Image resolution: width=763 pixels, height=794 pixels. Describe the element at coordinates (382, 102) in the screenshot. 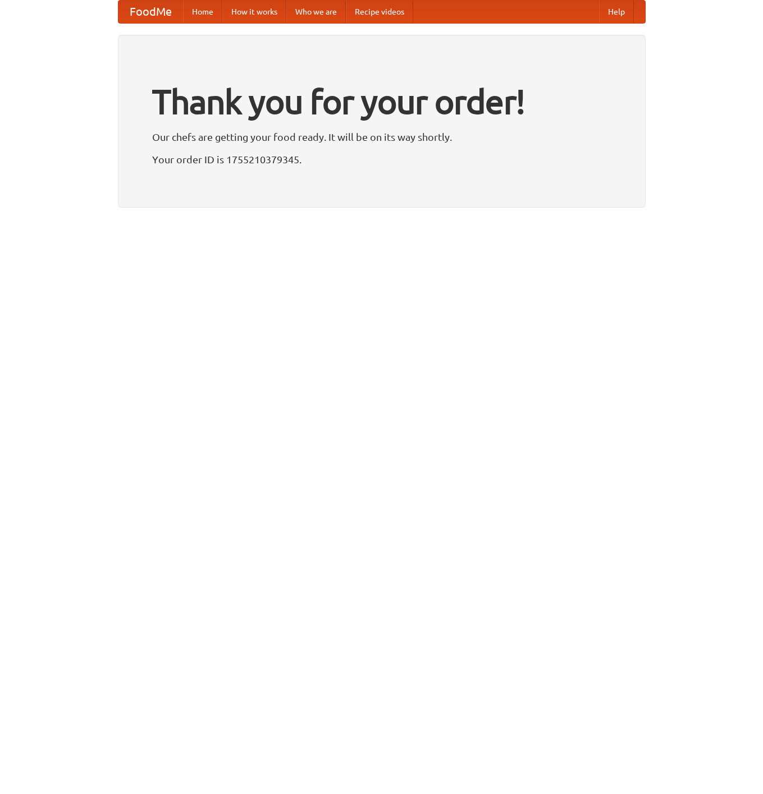

I see `h1: Thank you for your order!` at that location.